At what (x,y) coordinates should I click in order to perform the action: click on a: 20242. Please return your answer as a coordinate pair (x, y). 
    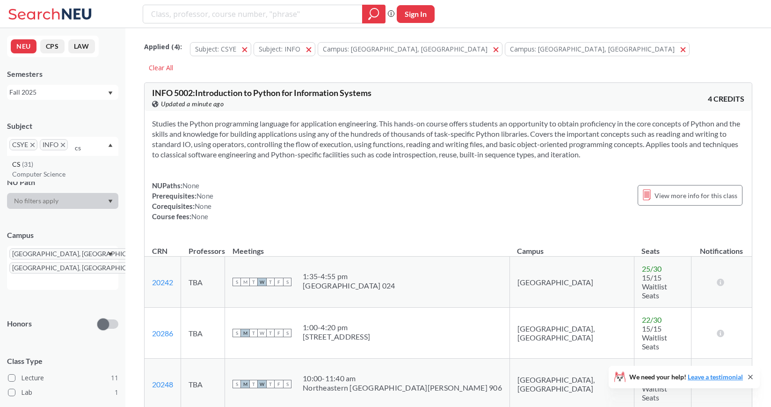
    Looking at the image, I should click on (162, 282).